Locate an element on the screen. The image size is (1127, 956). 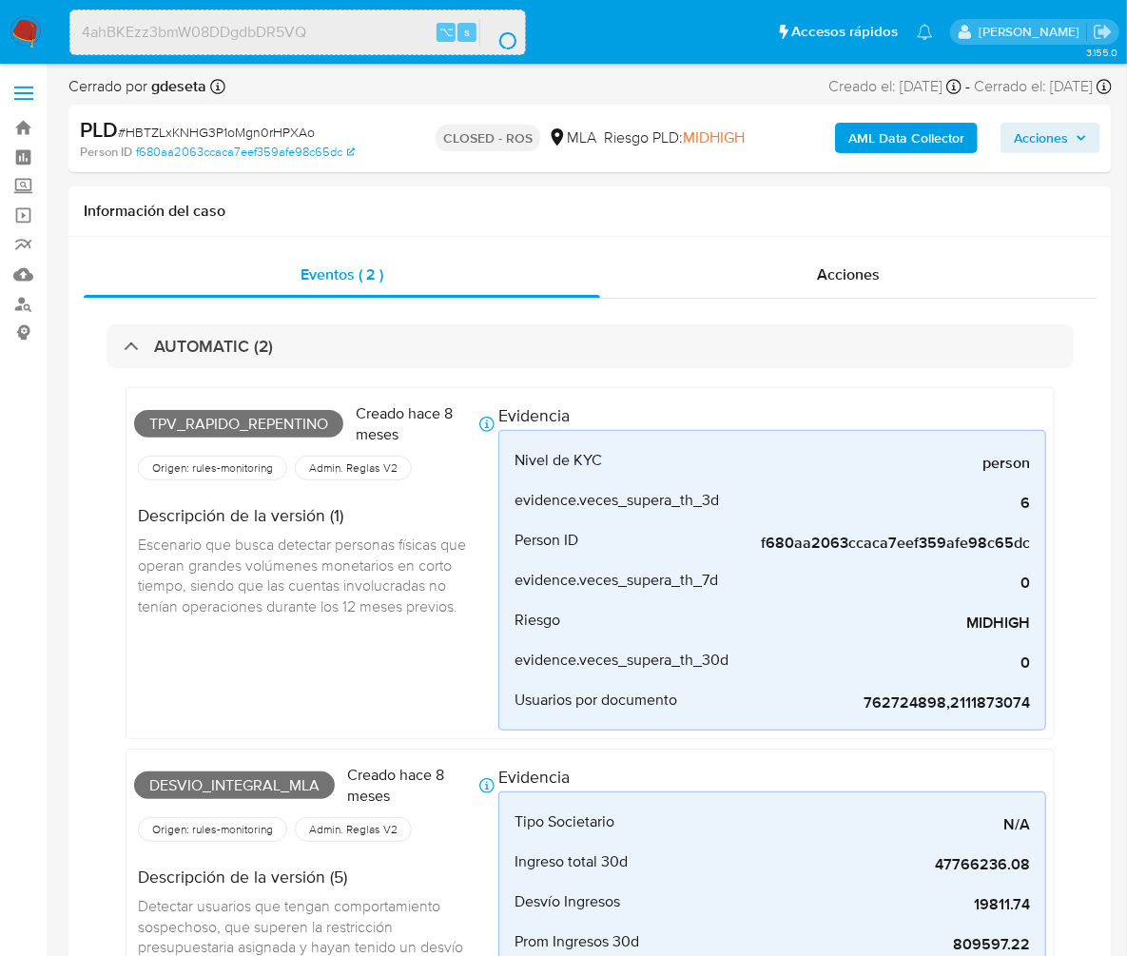
span: Nivel de KYC is located at coordinates (558, 460).